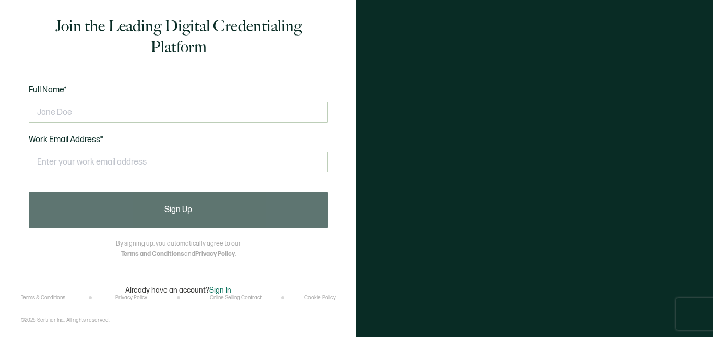 This screenshot has width=713, height=337. What do you see at coordinates (178, 162) in the screenshot?
I see `input: Enter your work email address` at bounding box center [178, 162].